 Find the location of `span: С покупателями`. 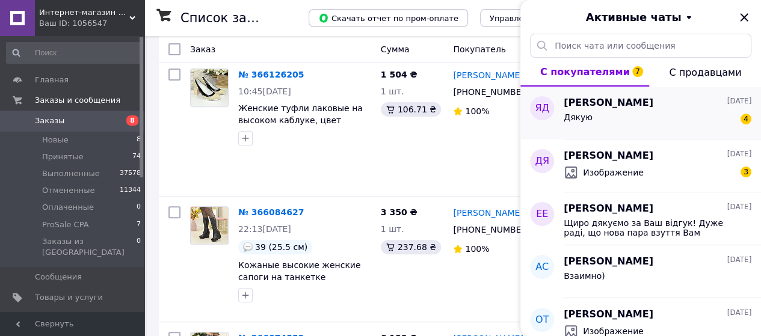

span: С покупателями is located at coordinates (585, 72).